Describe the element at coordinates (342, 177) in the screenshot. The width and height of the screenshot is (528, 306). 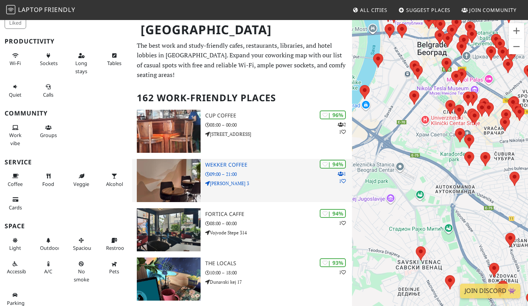
I see `p: 1 1` at that location.